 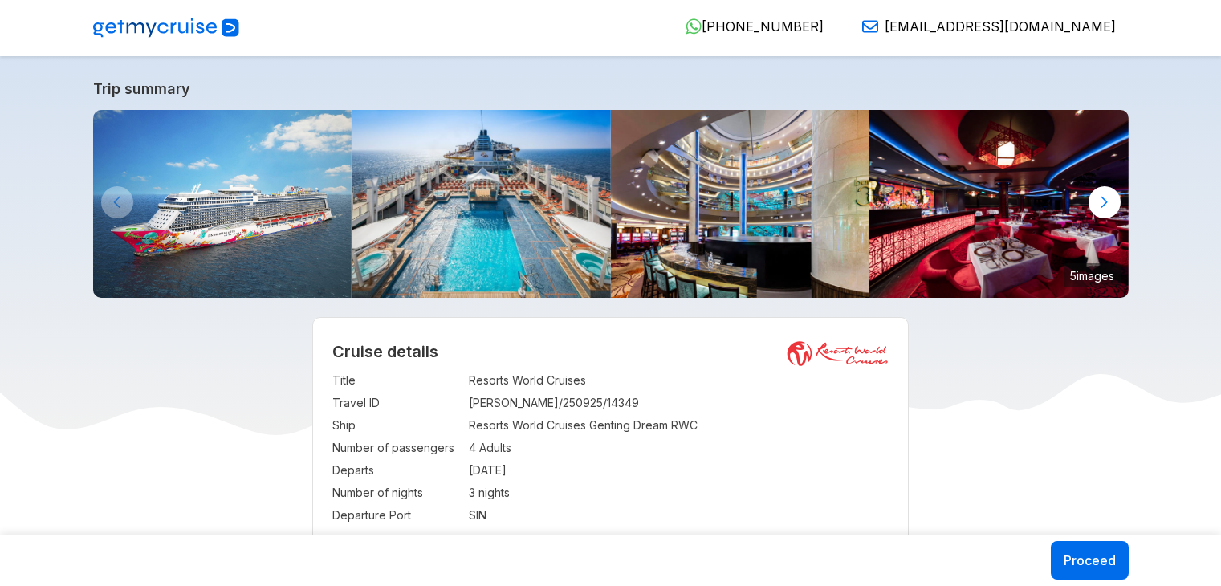 What do you see at coordinates (740, 204) in the screenshot?
I see `img: 4.jpg` at bounding box center [740, 204].